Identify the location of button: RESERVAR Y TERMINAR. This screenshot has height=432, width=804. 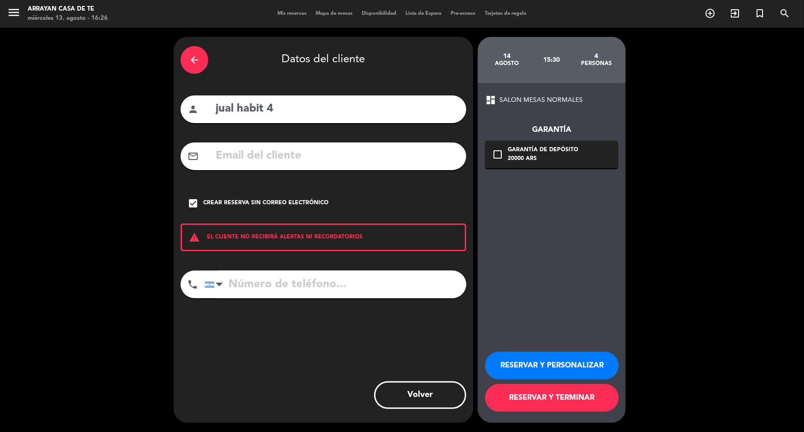
(552, 397).